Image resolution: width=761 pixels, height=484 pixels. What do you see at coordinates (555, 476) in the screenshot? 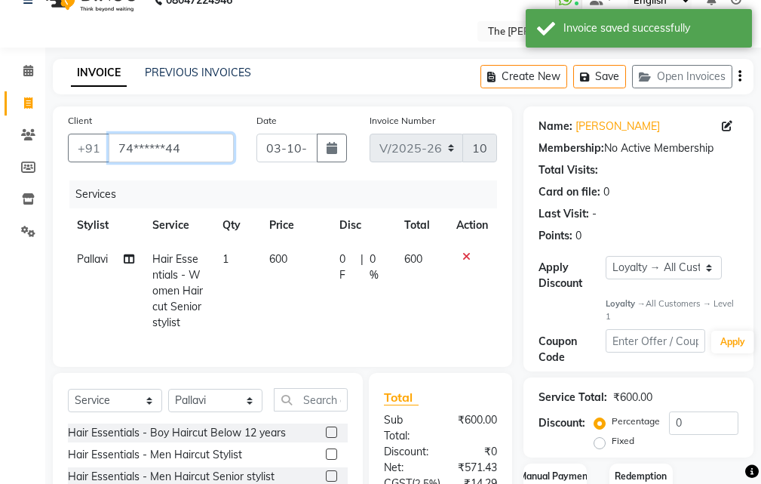
I see `label: Manual Payment` at bounding box center [555, 476].